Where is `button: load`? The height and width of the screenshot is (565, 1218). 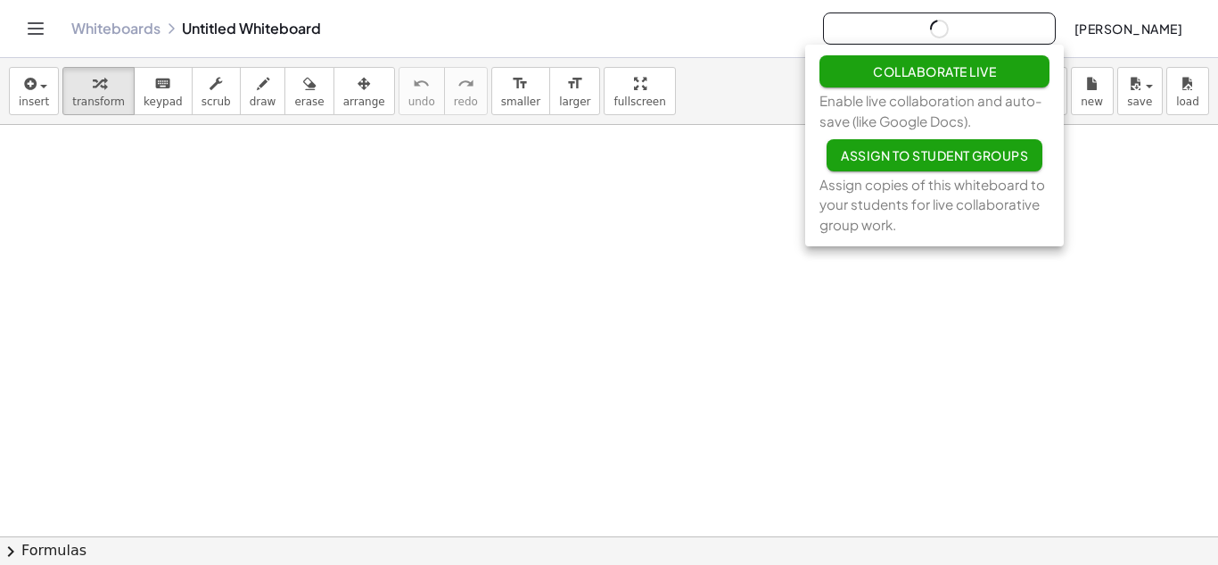 button: load is located at coordinates (1188, 91).